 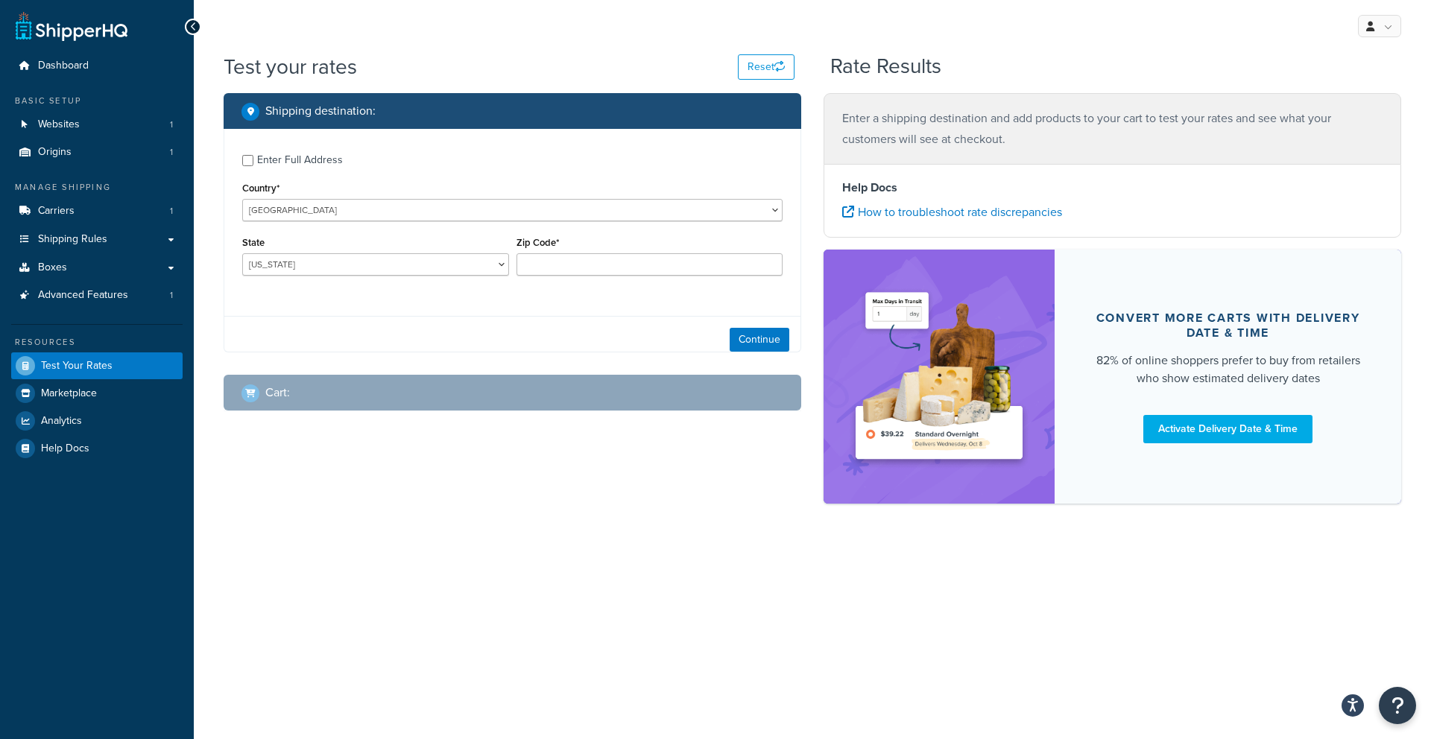 What do you see at coordinates (1112, 129) in the screenshot?
I see `p: Enter a shipping destination and add products to your cart to test your rates and see what your c...` at bounding box center [1112, 129].